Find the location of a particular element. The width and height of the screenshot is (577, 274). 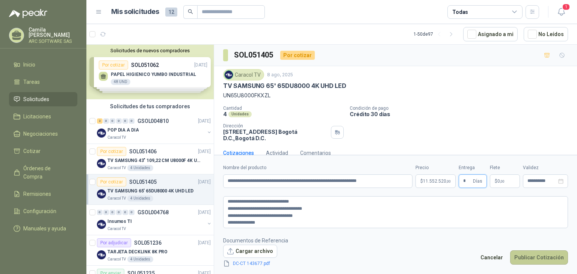

p: TV SAMSUNG 43" 109,22 CM U8000F 4K UHD is located at coordinates (154, 160).